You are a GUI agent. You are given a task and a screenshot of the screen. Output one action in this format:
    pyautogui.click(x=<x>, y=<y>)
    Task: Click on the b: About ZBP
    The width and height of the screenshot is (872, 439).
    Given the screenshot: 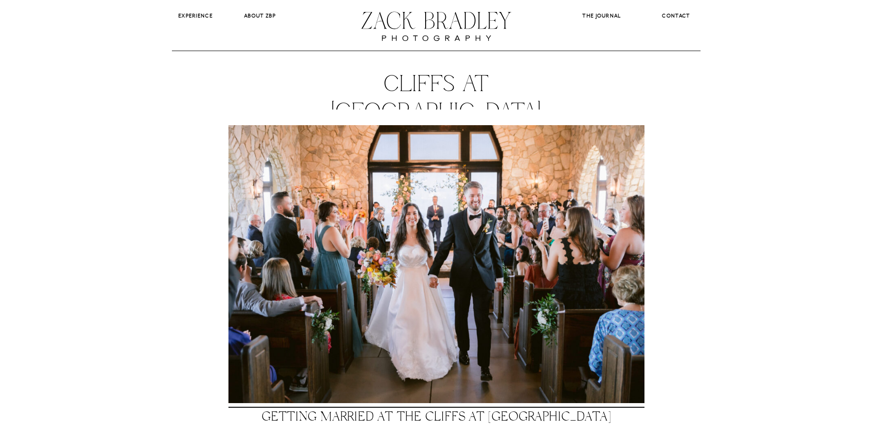 What is the action you would take?
    pyautogui.click(x=260, y=16)
    